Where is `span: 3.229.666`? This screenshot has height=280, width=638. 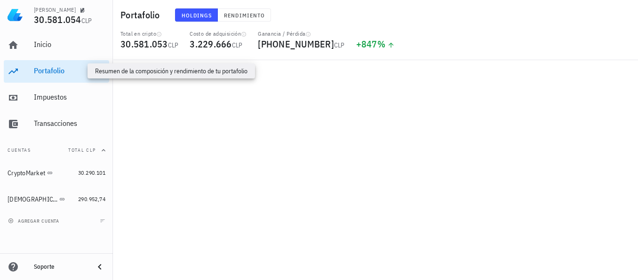
span: 3.229.666 is located at coordinates (210, 44).